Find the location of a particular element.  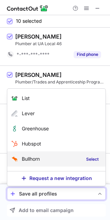

img: ContactOut v5.3.10 is located at coordinates (28, 8).